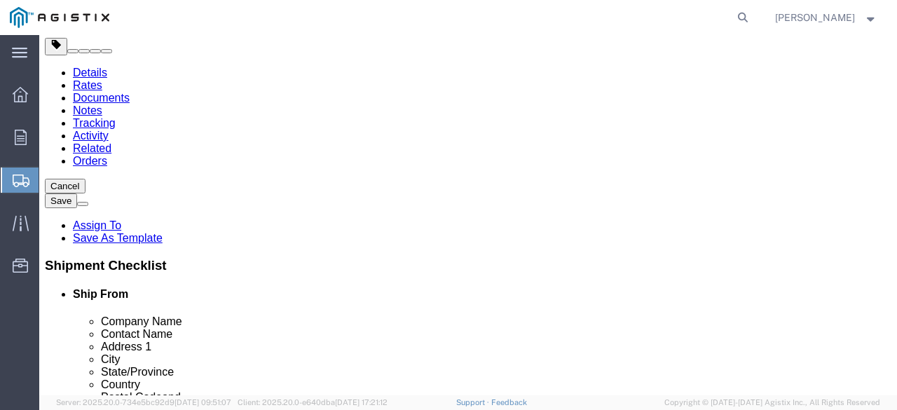  What do you see at coordinates (815, 18) in the screenshot?
I see `span: Roger Podelco` at bounding box center [815, 18].